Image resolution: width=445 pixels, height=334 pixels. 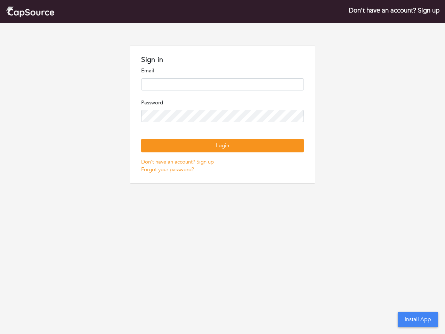 I want to click on a: Forgot your password?, so click(x=168, y=169).